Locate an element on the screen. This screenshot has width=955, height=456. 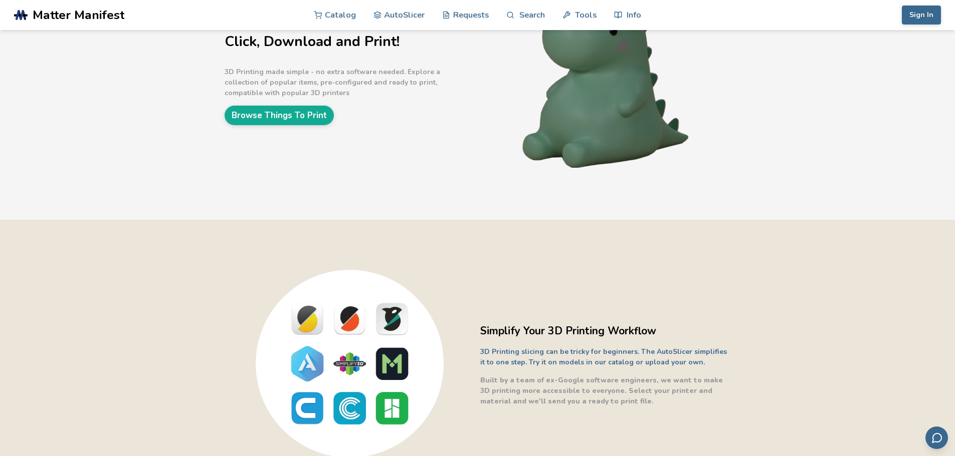
button: Sign In is located at coordinates (921, 15).